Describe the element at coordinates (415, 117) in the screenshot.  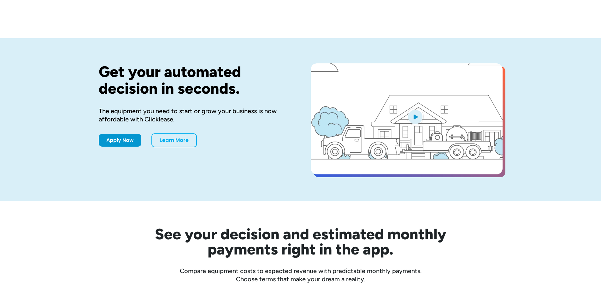
I see `img: Blue play button logo on a light blue circular background` at that location.